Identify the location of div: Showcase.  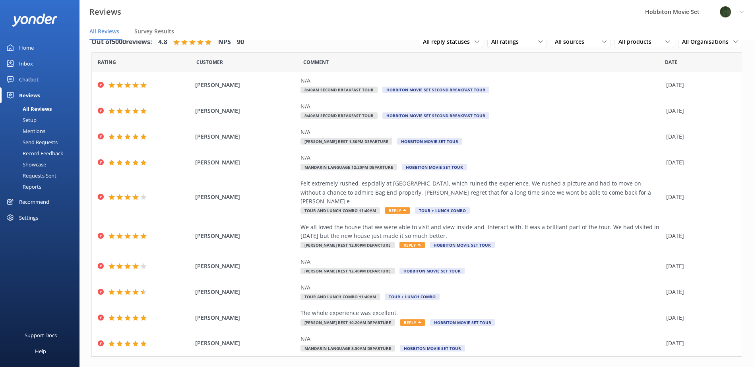
(25, 165).